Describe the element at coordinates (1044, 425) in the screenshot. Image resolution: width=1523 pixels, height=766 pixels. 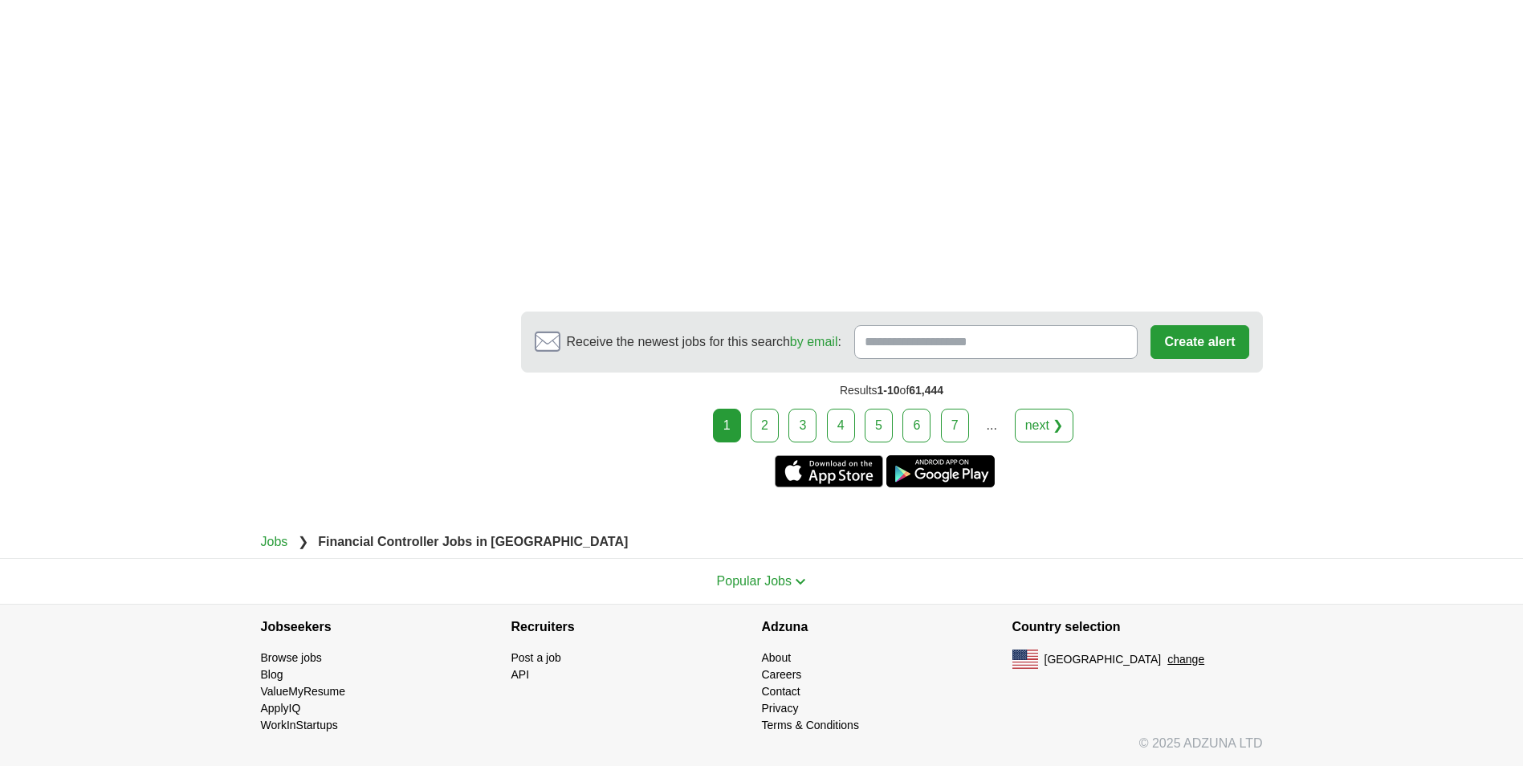
I see `a: next ❯` at that location.